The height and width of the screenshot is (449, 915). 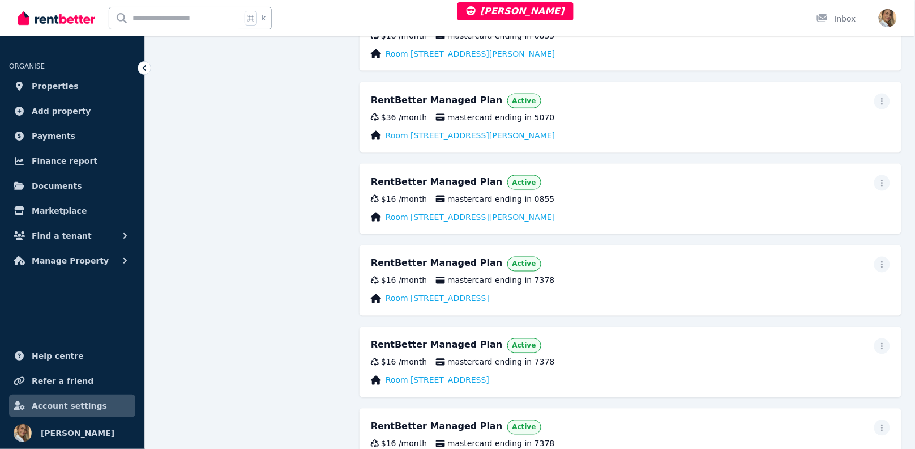 I want to click on span: Documents, so click(x=57, y=186).